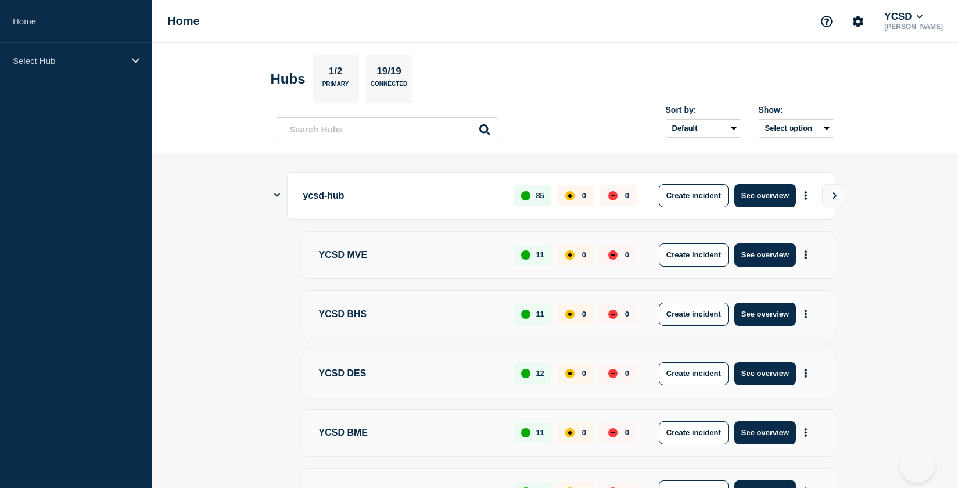  I want to click on button: Show Connected Hubs, so click(277, 195).